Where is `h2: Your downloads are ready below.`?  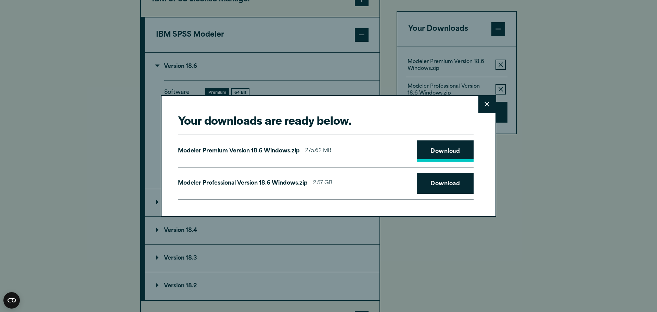 h2: Your downloads are ready below. is located at coordinates (326, 120).